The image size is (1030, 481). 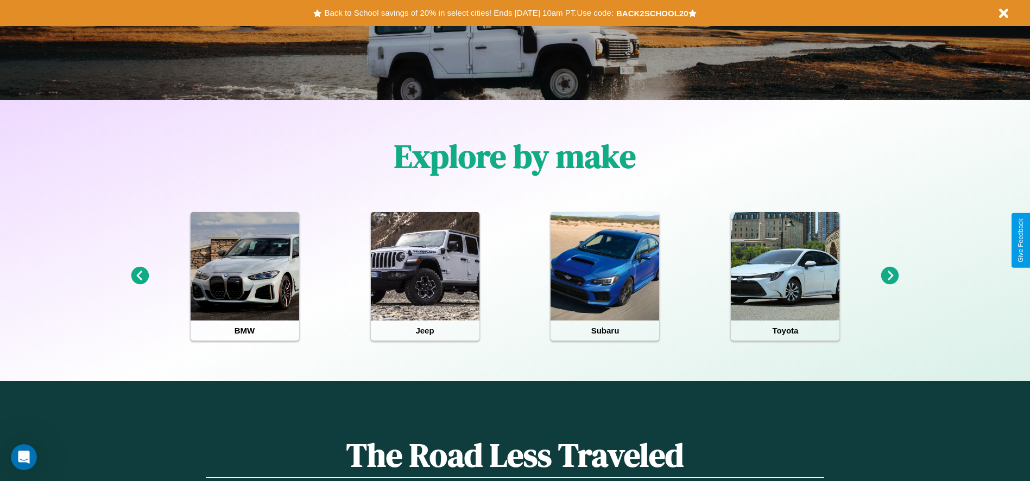 What do you see at coordinates (515, 156) in the screenshot?
I see `h1: Explore by make` at bounding box center [515, 156].